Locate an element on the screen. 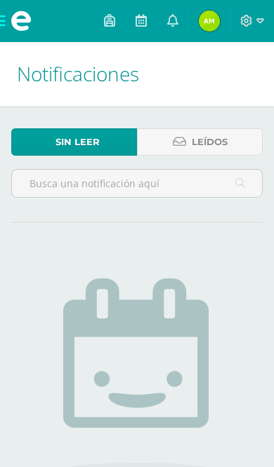  span: Leídos is located at coordinates (209, 142).